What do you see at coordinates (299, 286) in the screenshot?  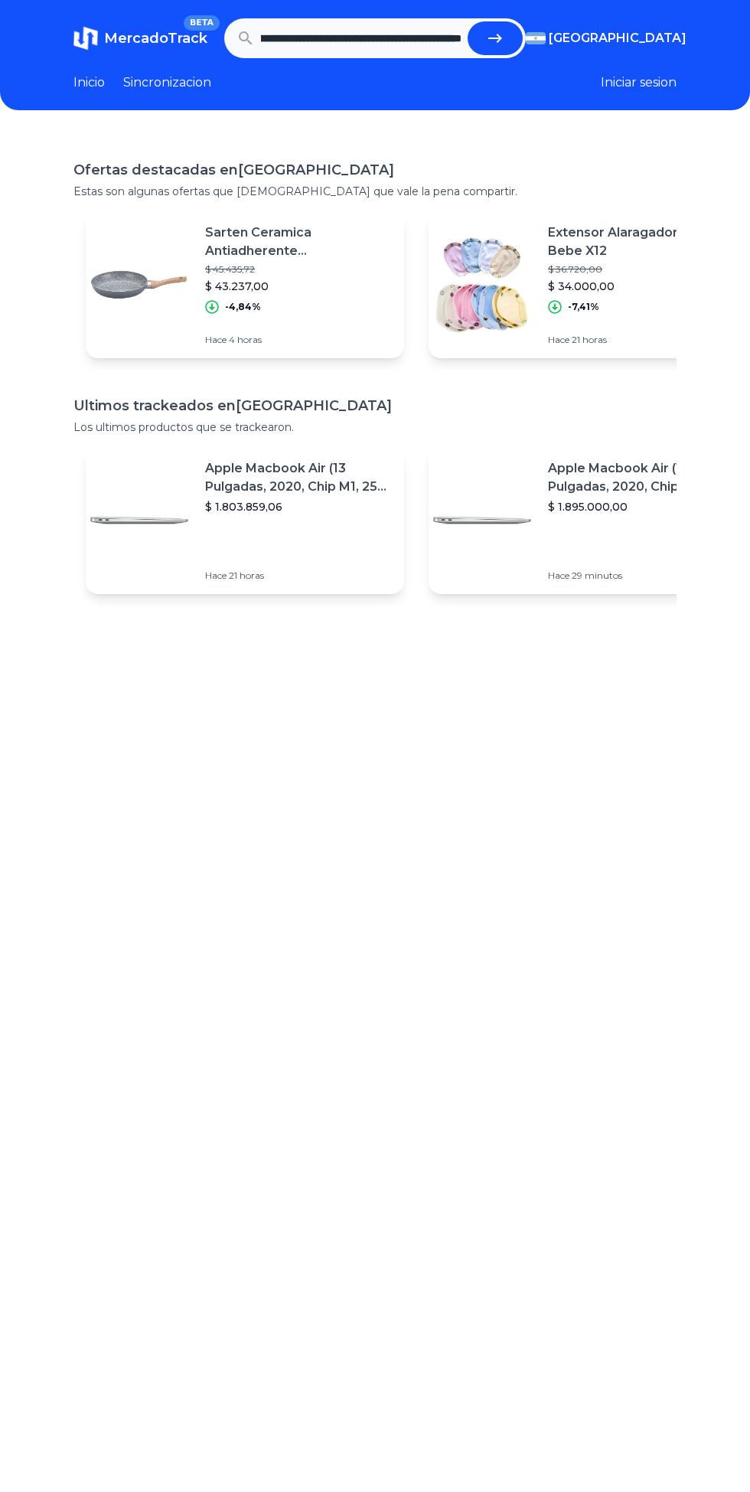 I see `p: $ 43.237,00` at bounding box center [299, 286].